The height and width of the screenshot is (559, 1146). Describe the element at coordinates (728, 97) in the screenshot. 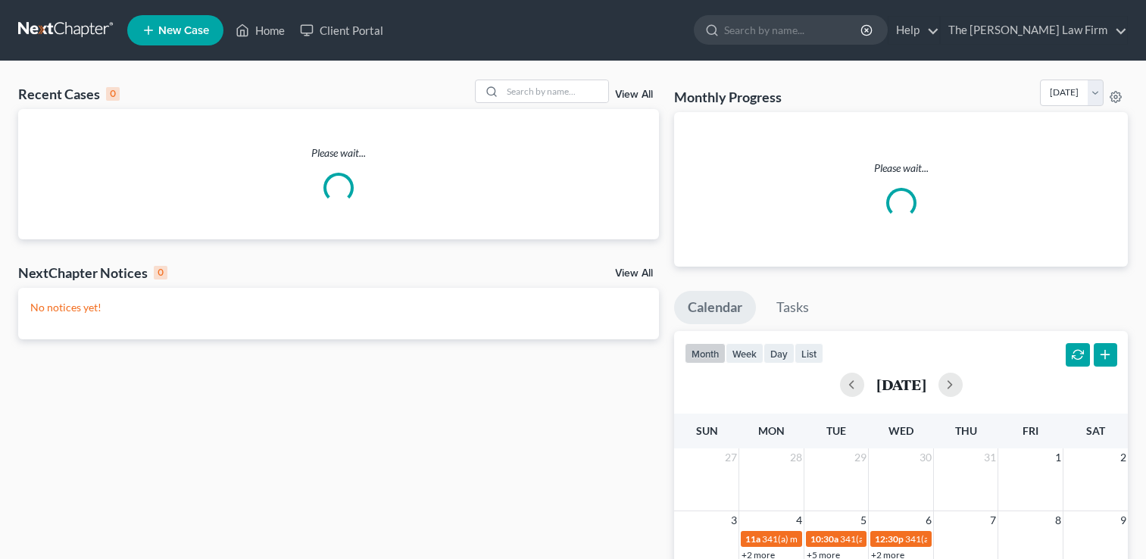

I see `h3: Monthly Progress` at that location.